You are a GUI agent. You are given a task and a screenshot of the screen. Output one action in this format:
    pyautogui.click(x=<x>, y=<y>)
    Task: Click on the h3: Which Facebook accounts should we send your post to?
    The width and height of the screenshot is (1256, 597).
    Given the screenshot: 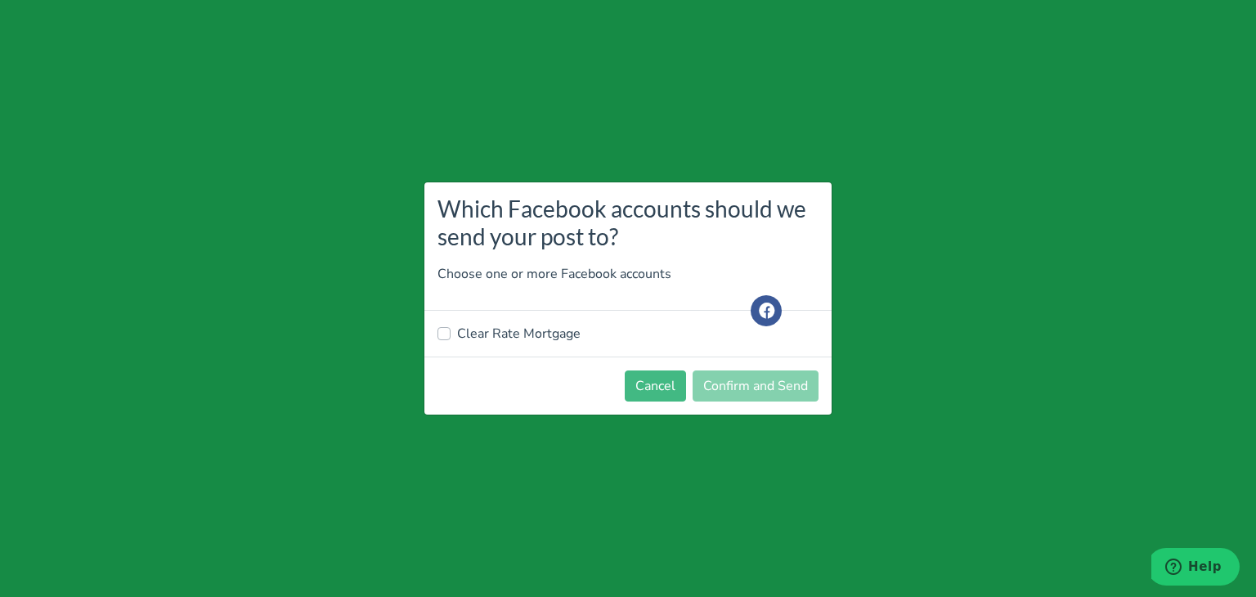 What is the action you would take?
    pyautogui.click(x=628, y=222)
    